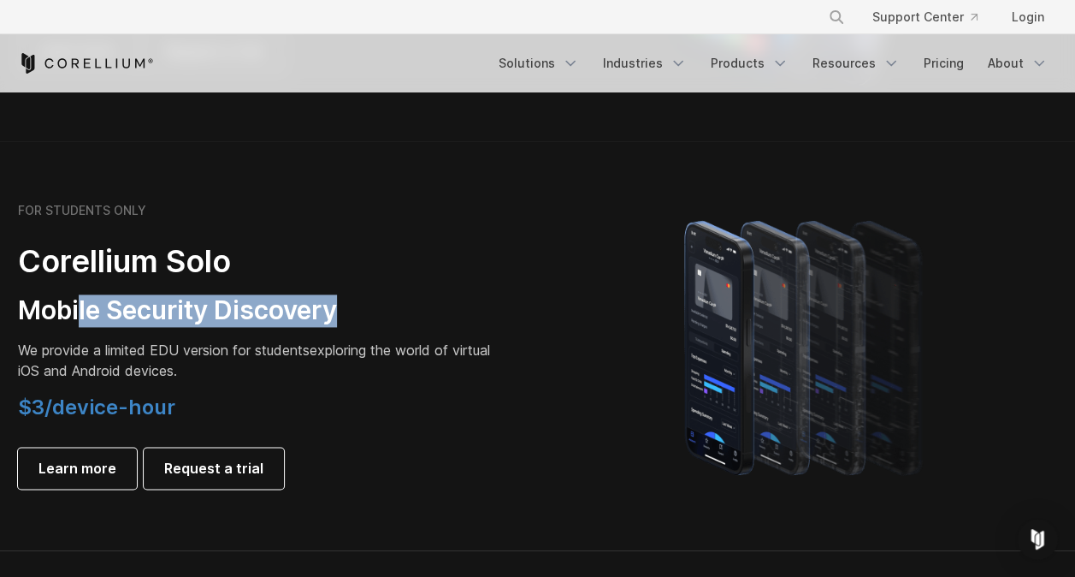 The height and width of the screenshot is (577, 1075). I want to click on a: Learn more, so click(77, 468).